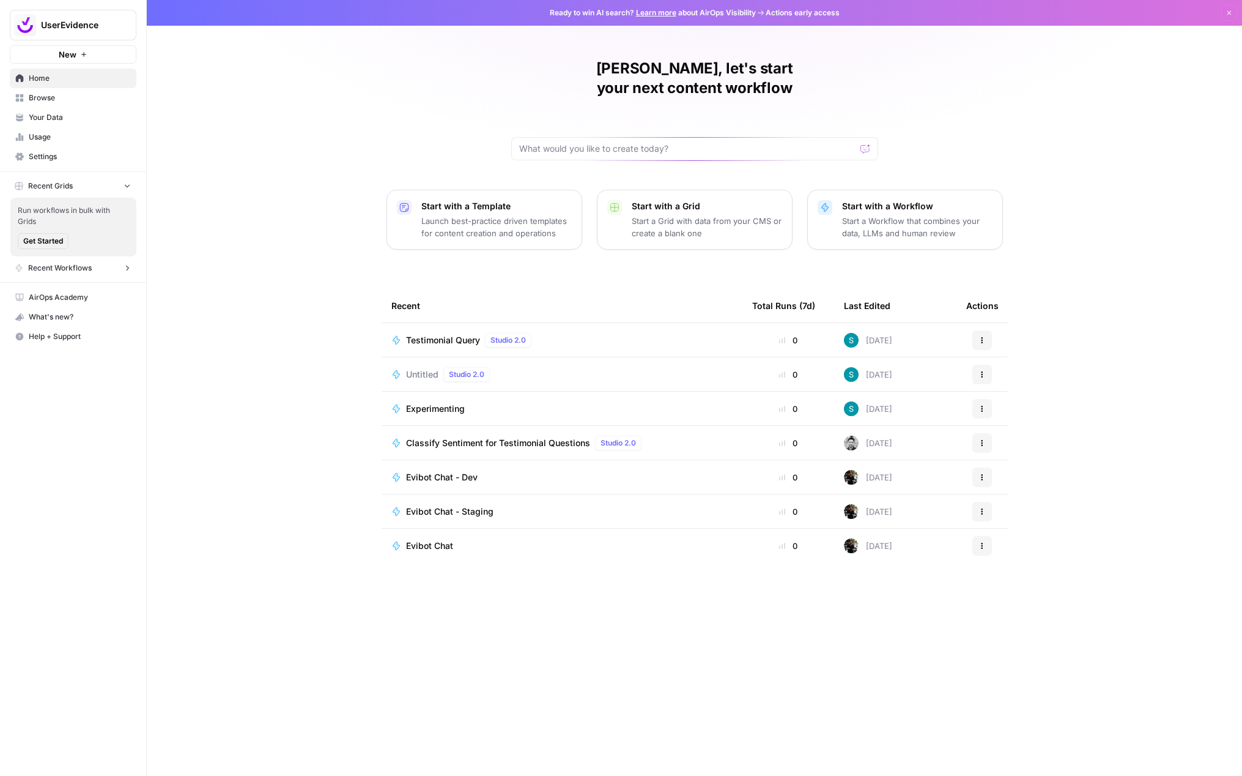  Describe the element at coordinates (784, 305) in the screenshot. I see `div: Total Runs (7d)` at that location.